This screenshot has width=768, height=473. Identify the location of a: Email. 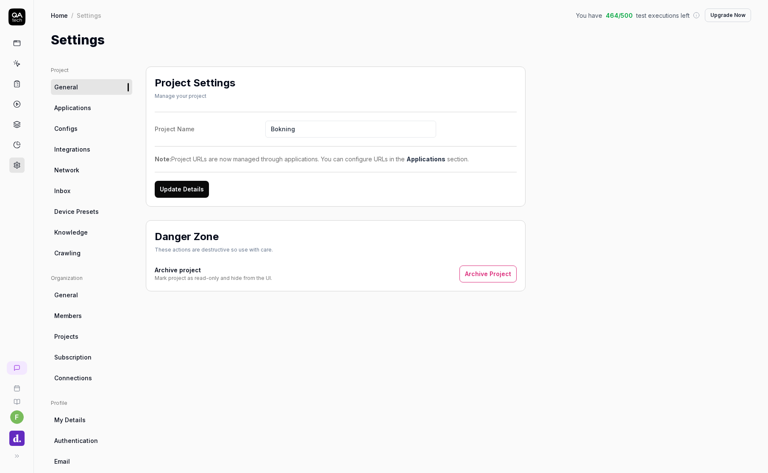
(92, 461).